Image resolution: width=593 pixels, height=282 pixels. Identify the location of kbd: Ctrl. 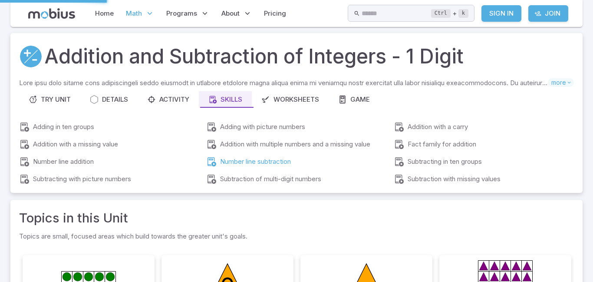
(441, 13).